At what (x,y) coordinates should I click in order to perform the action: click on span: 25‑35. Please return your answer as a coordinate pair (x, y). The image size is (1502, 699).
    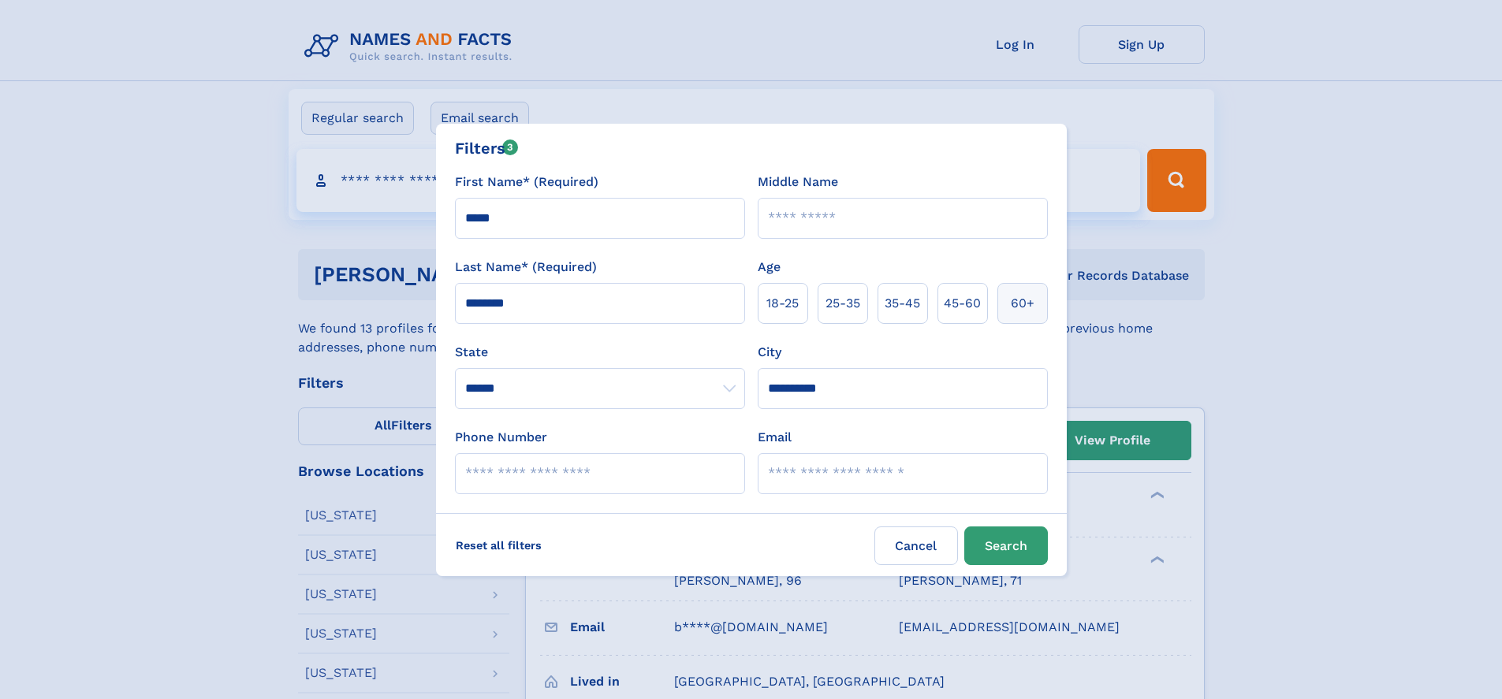
    Looking at the image, I should click on (843, 304).